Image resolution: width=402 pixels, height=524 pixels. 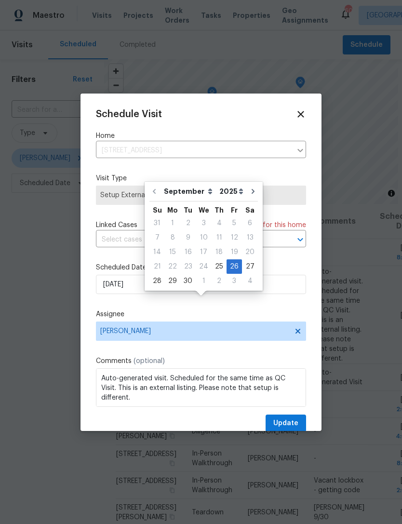 I want to click on div: Thu Oct 02 2025, so click(x=219, y=281).